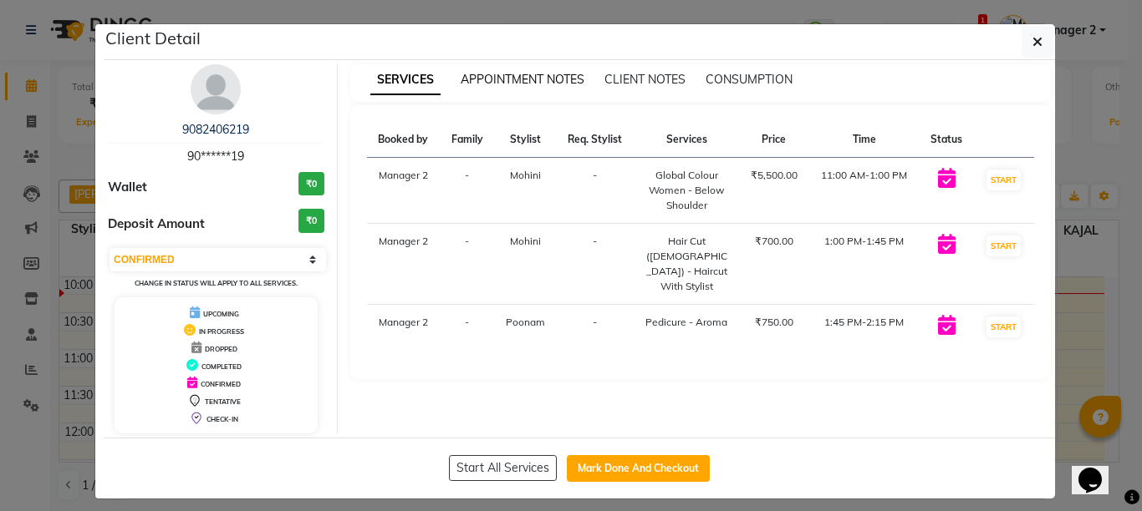 The image size is (1142, 511). I want to click on td: 1:45 PM-2:15 PM, so click(863, 328).